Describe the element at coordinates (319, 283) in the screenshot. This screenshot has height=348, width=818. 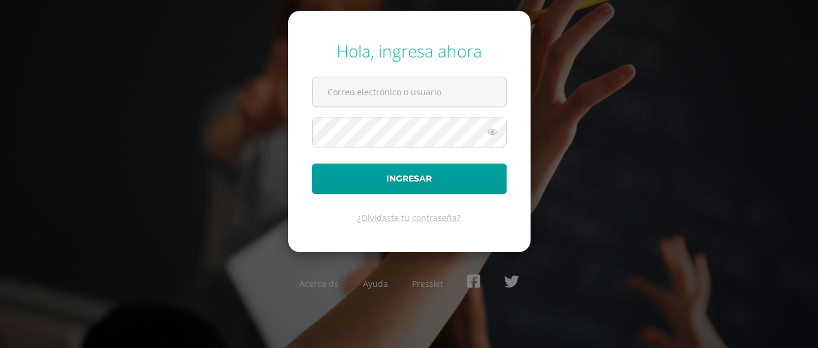
I see `a: Acerca de` at that location.